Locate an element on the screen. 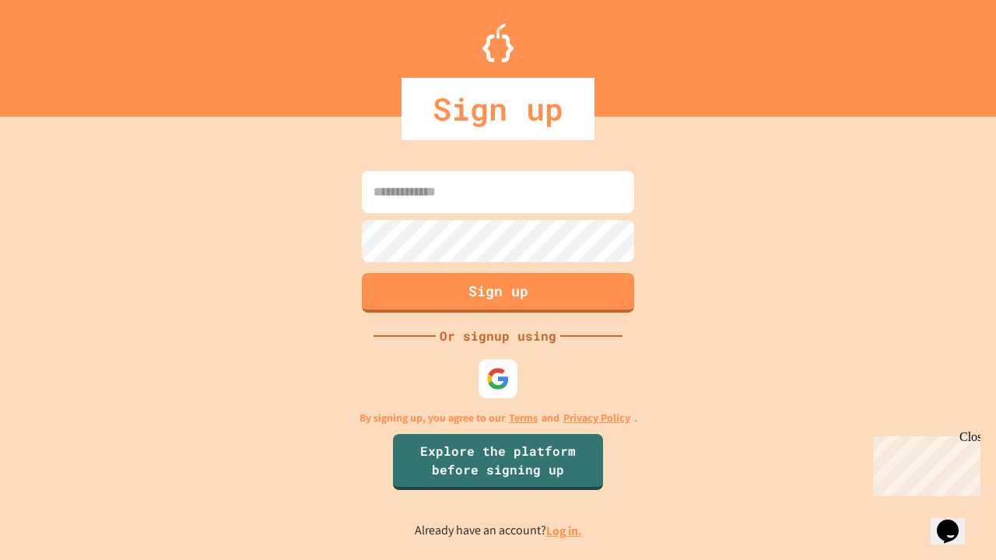  p: By signing up, you agree to our and . is located at coordinates (498, 418).